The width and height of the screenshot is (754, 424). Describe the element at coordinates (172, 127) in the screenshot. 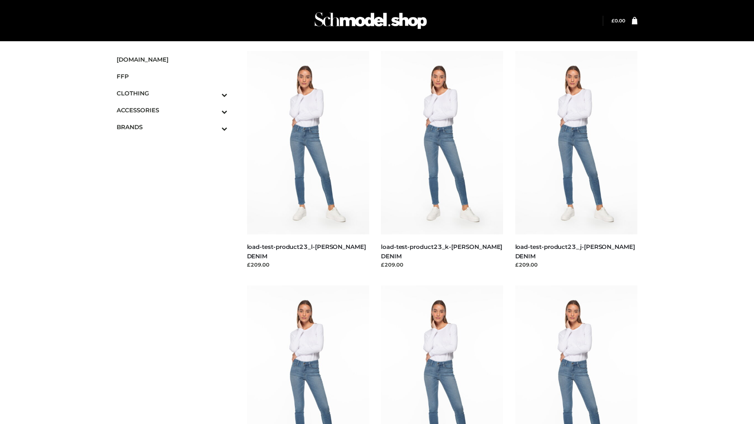

I see `a: BRANDSToggle Submenu` at that location.